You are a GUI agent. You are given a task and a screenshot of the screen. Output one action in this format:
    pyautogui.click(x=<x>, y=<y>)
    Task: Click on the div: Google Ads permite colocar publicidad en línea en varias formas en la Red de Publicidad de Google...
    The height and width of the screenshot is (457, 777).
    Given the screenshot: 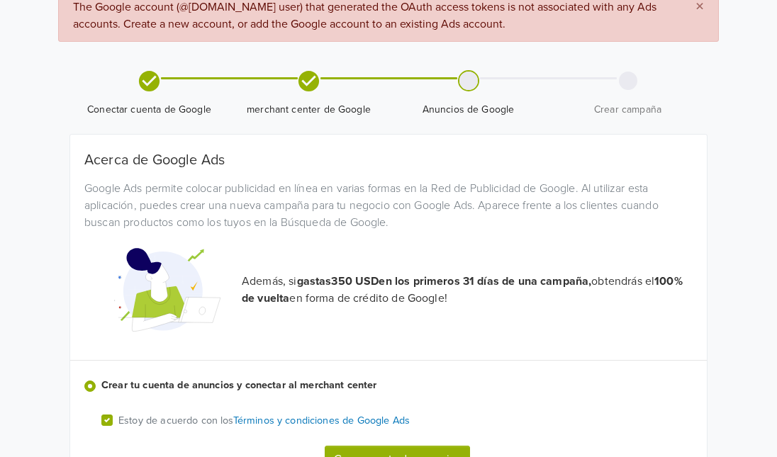 What is the action you would take?
    pyautogui.click(x=388, y=206)
    